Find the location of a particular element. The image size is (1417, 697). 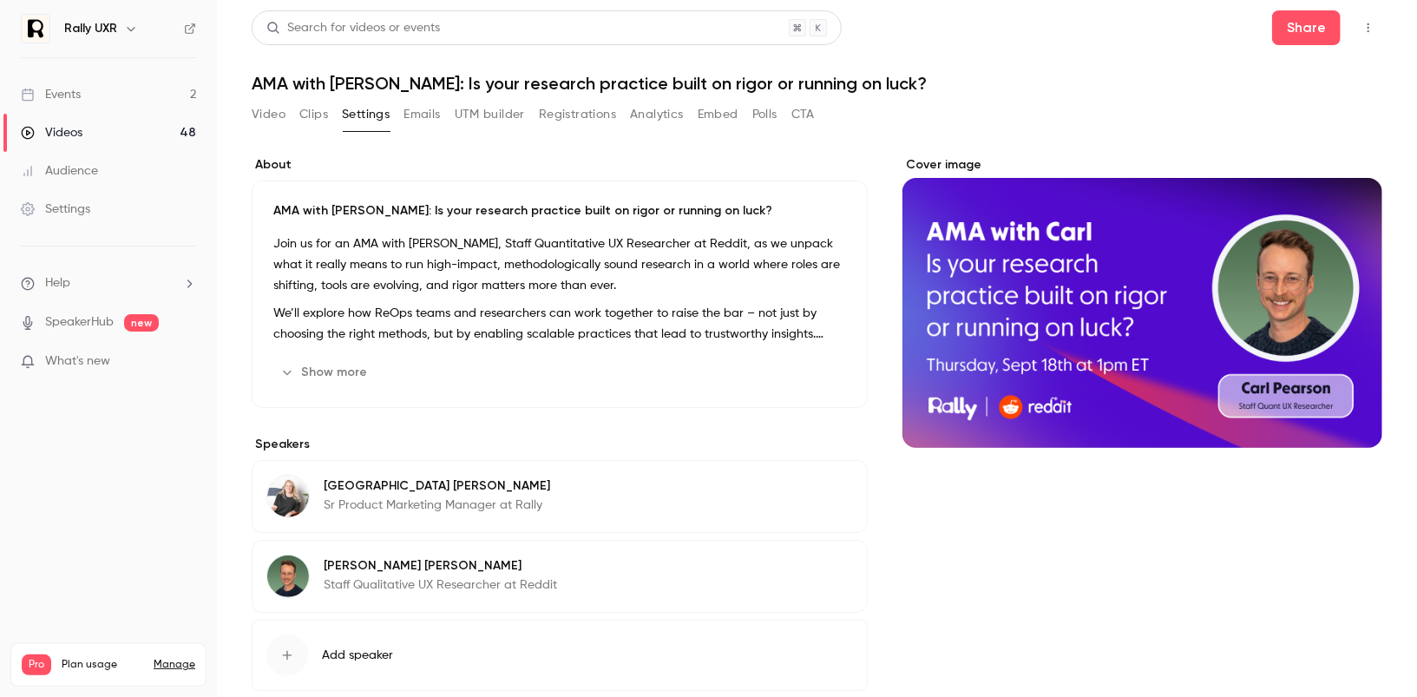

button: Clips is located at coordinates (313, 115).